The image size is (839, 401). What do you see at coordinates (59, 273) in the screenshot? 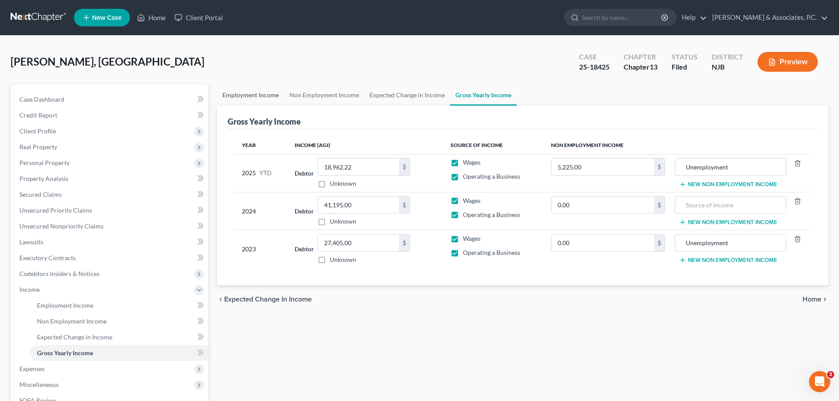
I see `span: Codebtors Insiders & Notices` at bounding box center [59, 273].